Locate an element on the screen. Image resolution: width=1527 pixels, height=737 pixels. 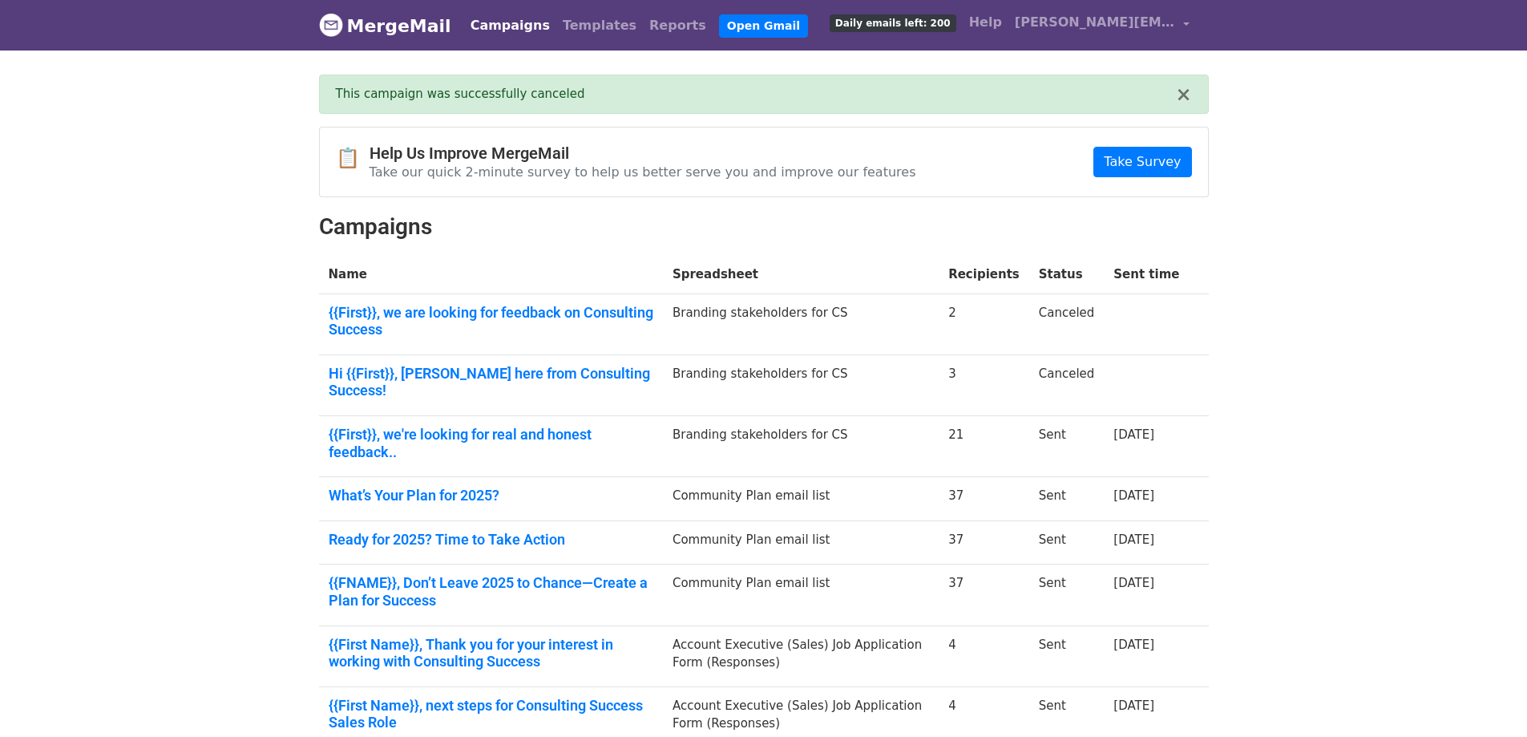
td: 21 is located at coordinates (984, 446).